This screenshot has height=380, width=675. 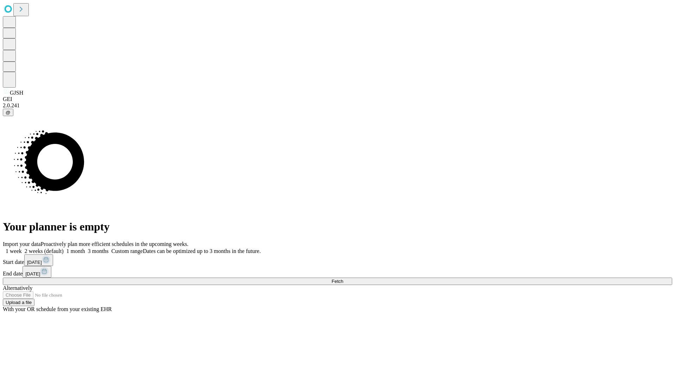 I want to click on div: Start date, so click(x=337, y=260).